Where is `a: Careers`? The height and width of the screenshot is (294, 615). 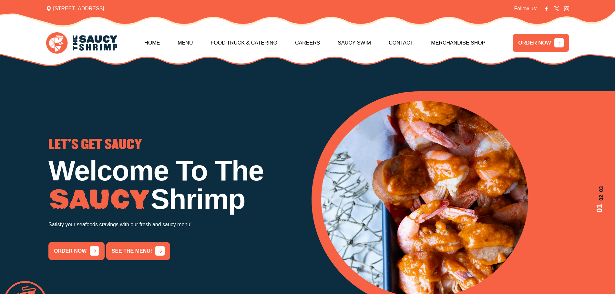 a: Careers is located at coordinates (308, 43).